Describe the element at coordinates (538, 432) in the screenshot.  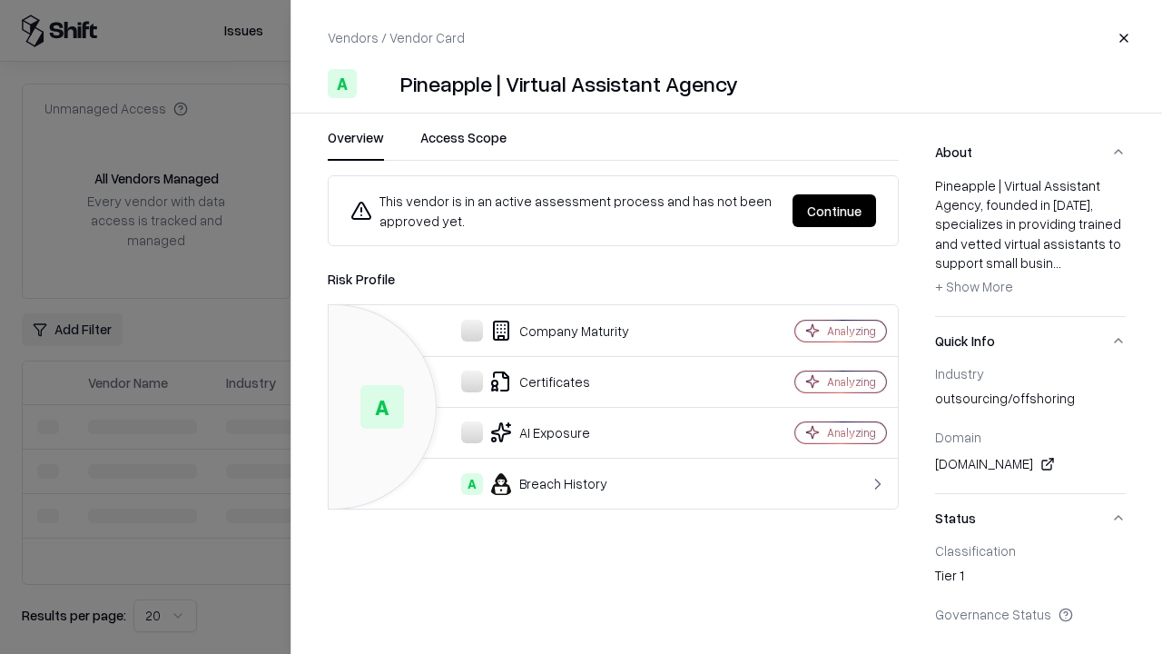
I see `div: AI Exposure` at that location.